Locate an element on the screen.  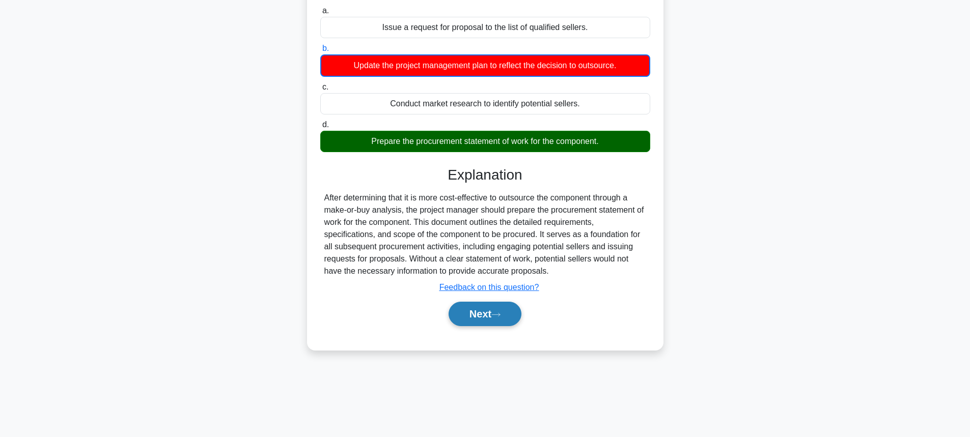
span: b. is located at coordinates (325, 48).